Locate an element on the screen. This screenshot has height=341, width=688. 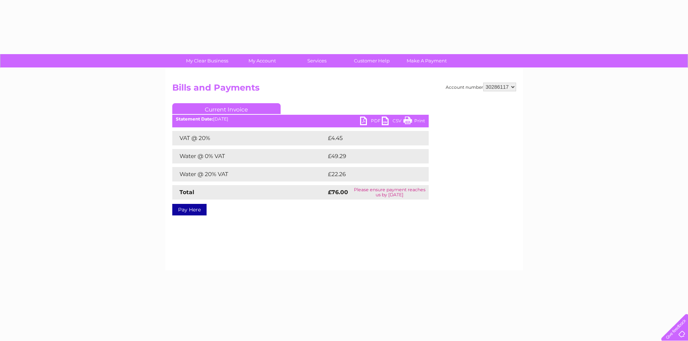
td: £4.45 is located at coordinates (369, 138).